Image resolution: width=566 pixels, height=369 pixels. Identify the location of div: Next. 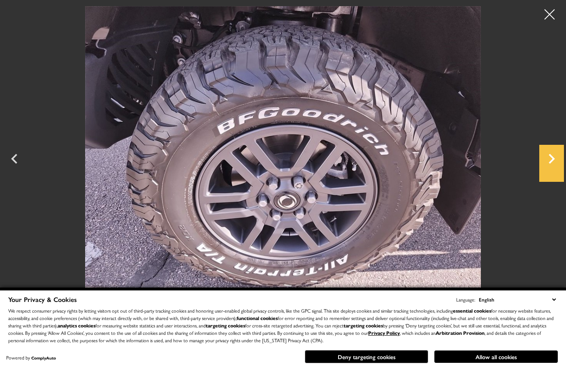
(551, 163).